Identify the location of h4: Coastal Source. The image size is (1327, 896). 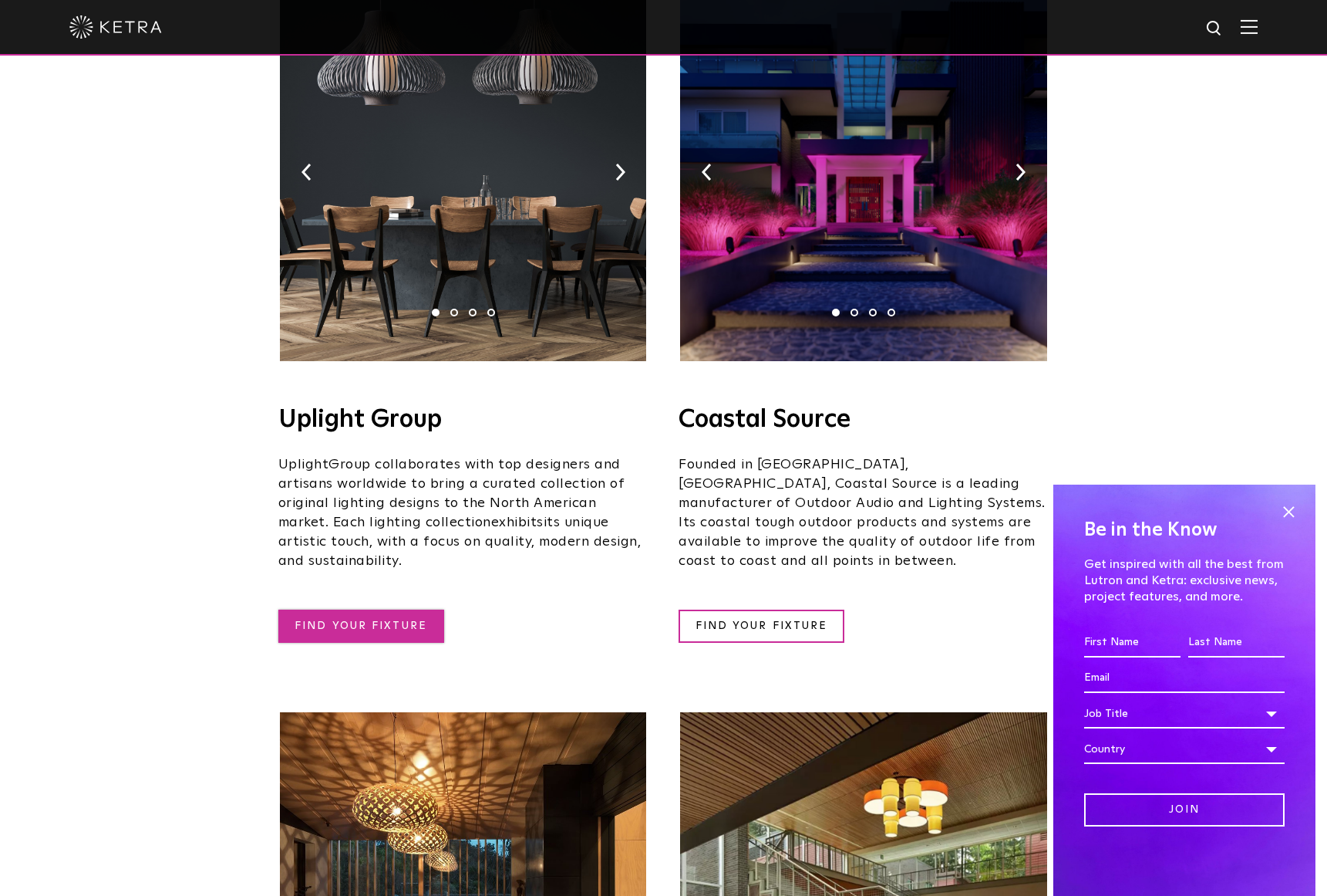
(864, 420).